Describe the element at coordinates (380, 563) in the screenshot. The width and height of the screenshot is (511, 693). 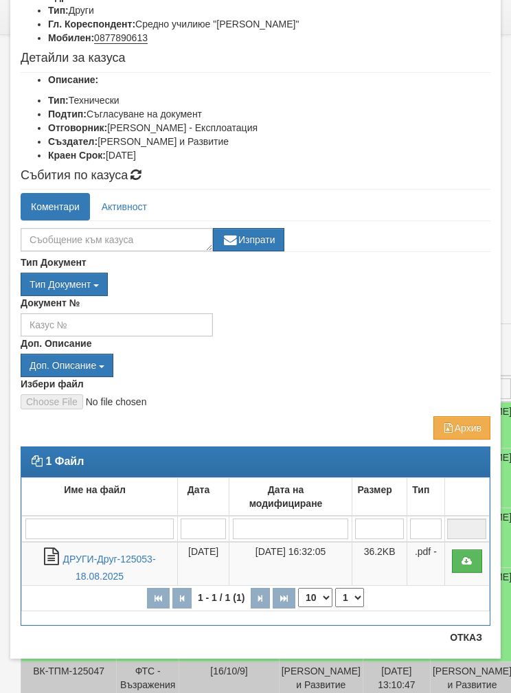
I see `td: 36.2KB` at that location.